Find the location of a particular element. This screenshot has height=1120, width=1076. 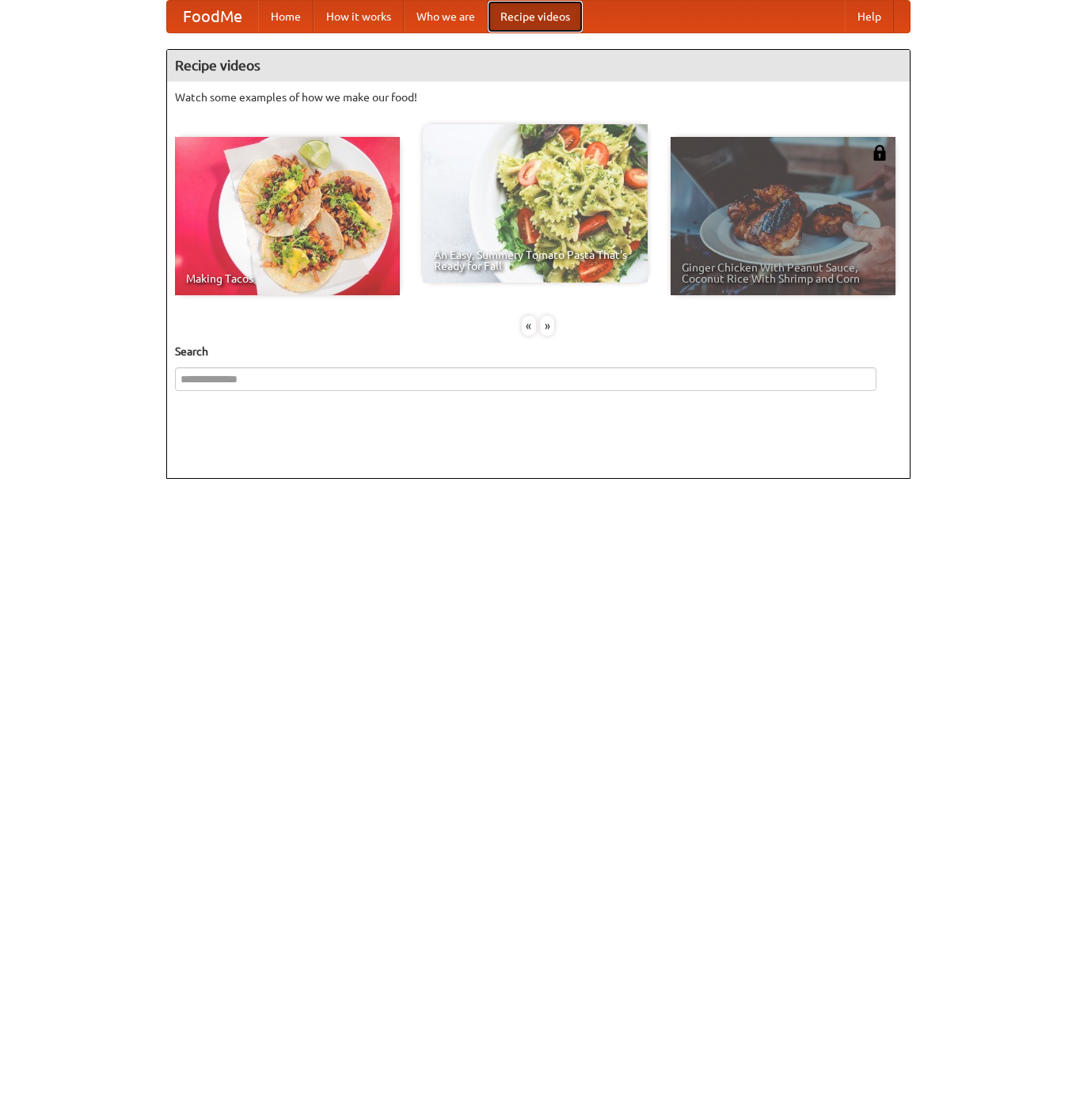

a: Recipe videos is located at coordinates (535, 17).